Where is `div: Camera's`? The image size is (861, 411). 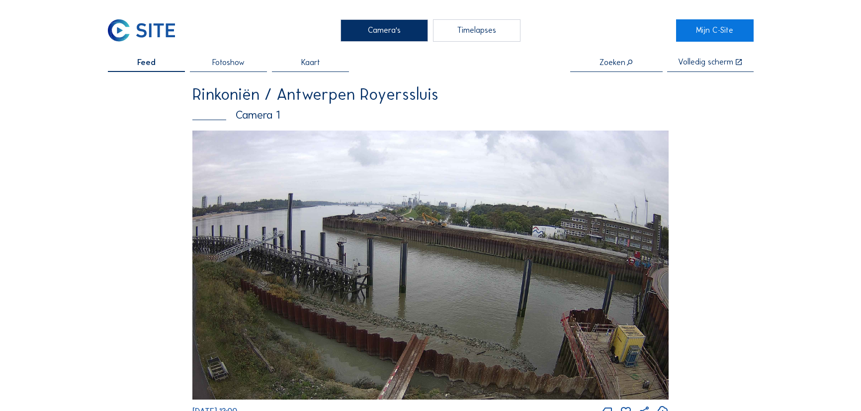 div: Camera's is located at coordinates (384, 31).